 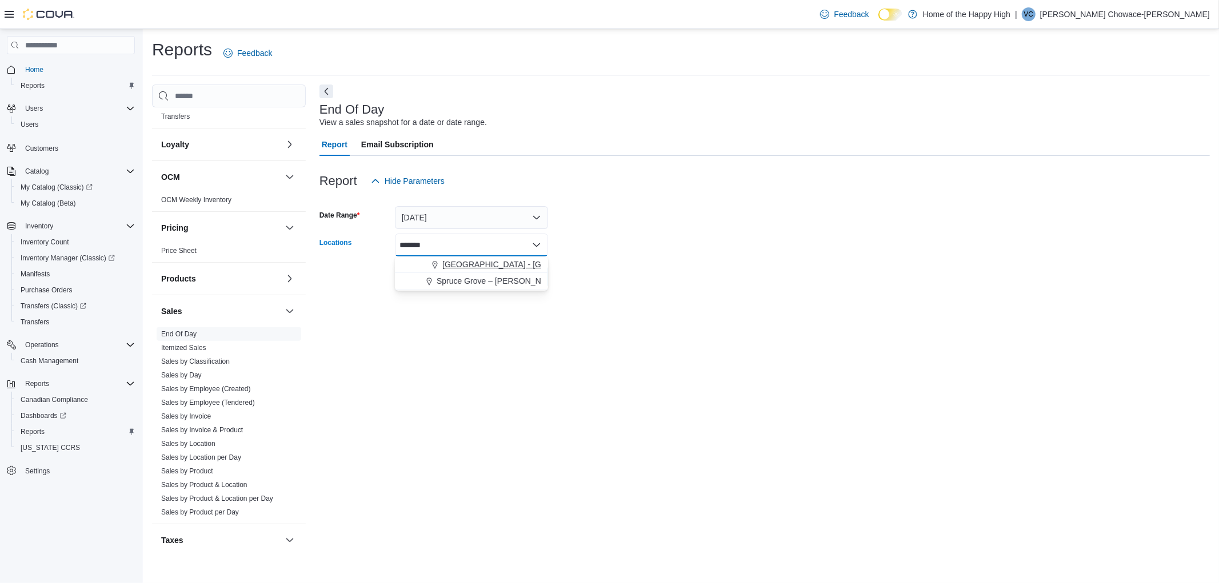 I want to click on button: Users, so click(x=71, y=109).